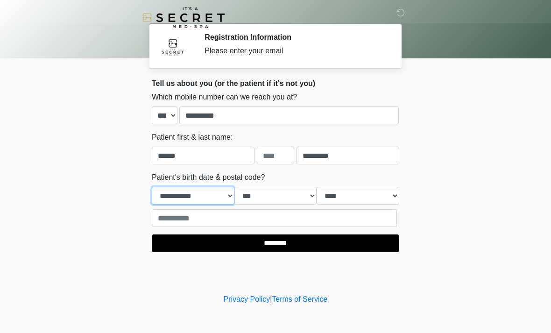 This screenshot has width=551, height=333. I want to click on label: Patient first & last name:, so click(192, 137).